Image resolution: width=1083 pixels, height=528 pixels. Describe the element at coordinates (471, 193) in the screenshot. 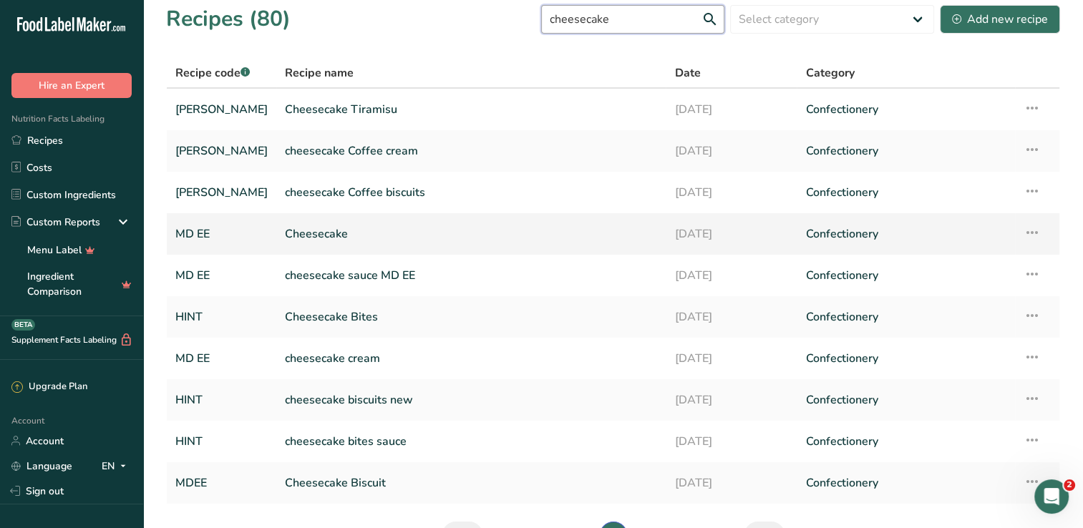

I see `a: cheesecake Coffee biscuits` at that location.